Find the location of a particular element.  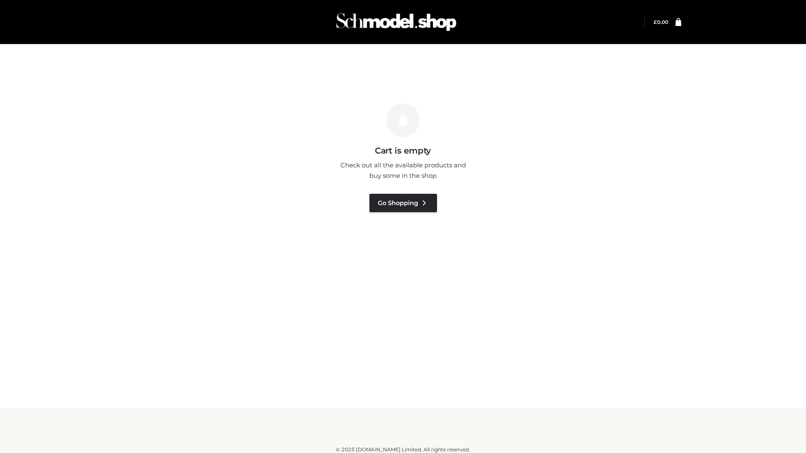

a: £0.00 is located at coordinates (661, 22).